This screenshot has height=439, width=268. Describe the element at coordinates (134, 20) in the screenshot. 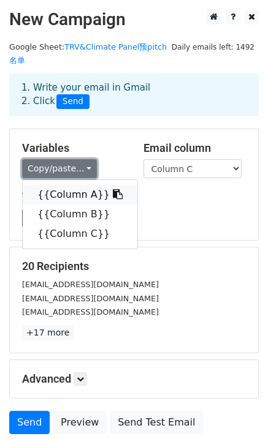

I see `h2: New Campaign` at that location.